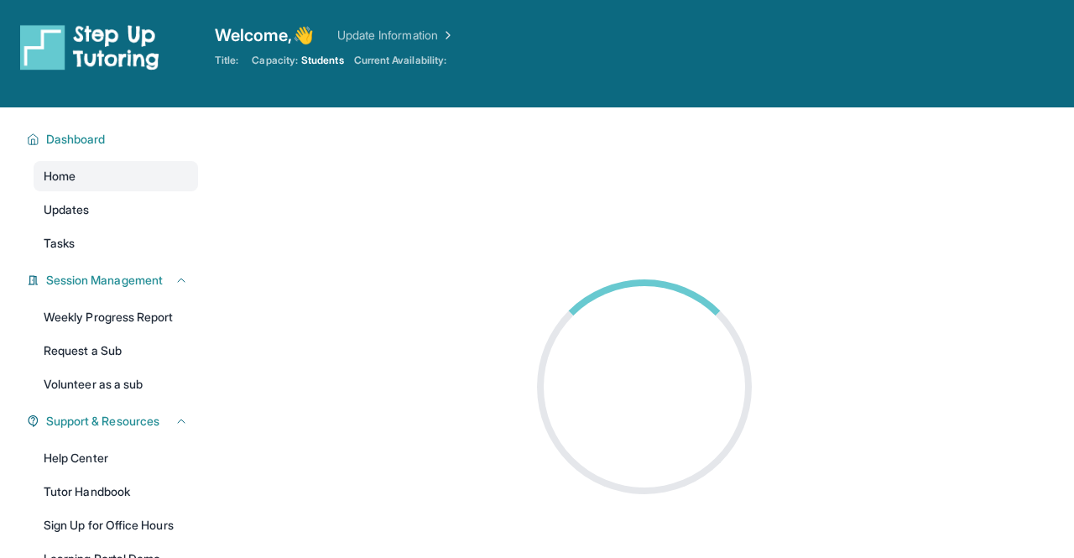  Describe the element at coordinates (227, 60) in the screenshot. I see `span: Title:` at that location.